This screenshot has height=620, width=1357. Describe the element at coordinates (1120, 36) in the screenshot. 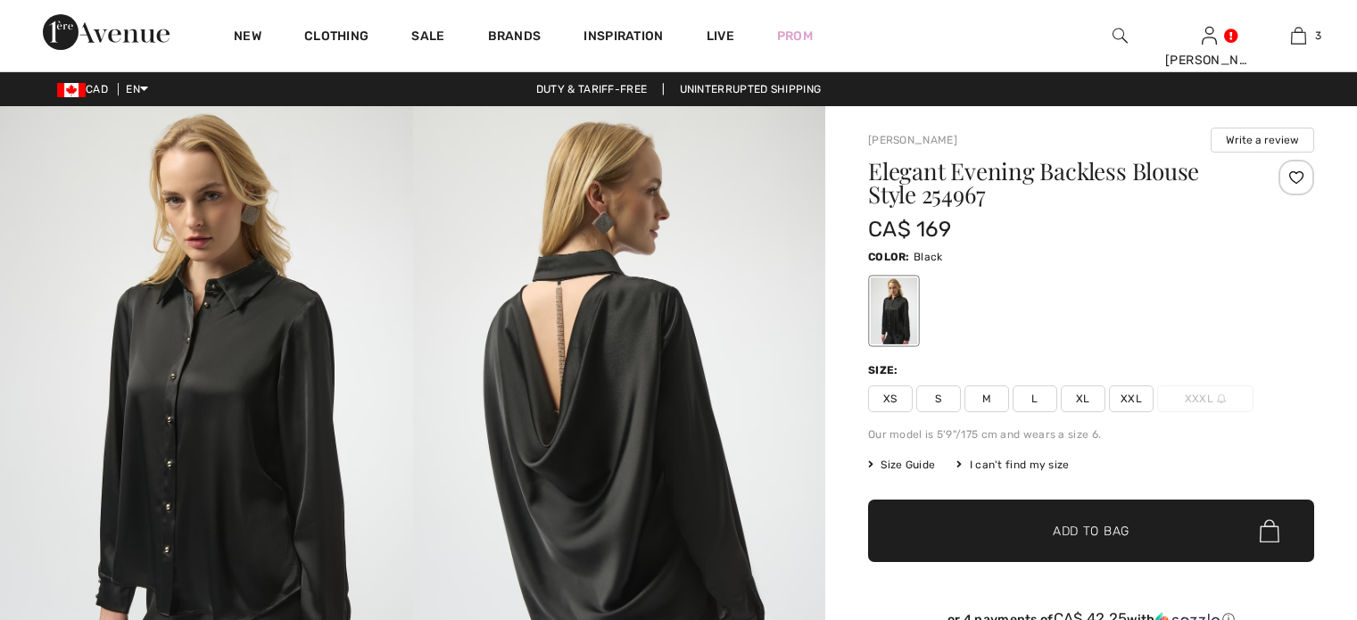

I see `img: search the website` at that location.